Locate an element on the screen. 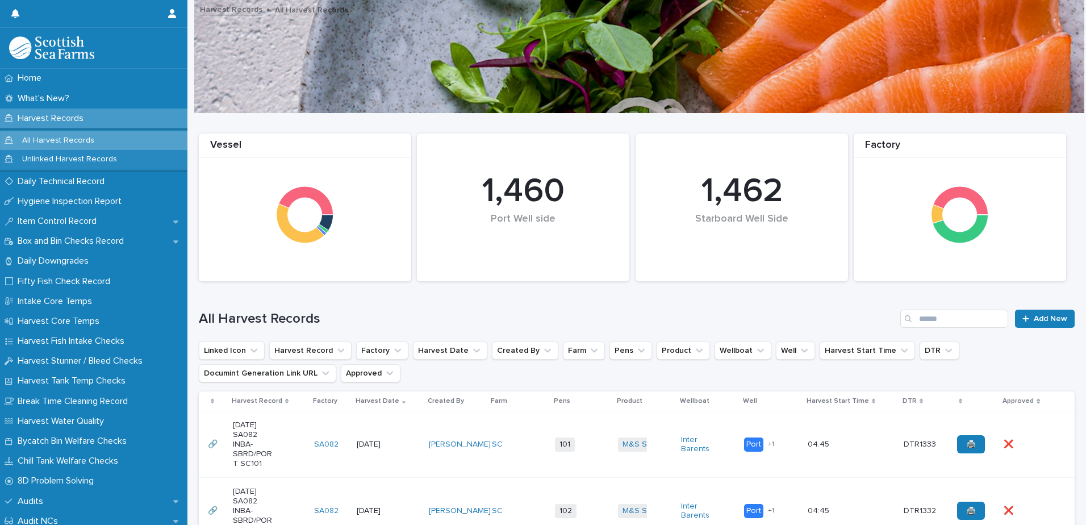 The image size is (1086, 525). p: Home is located at coordinates (32, 78).